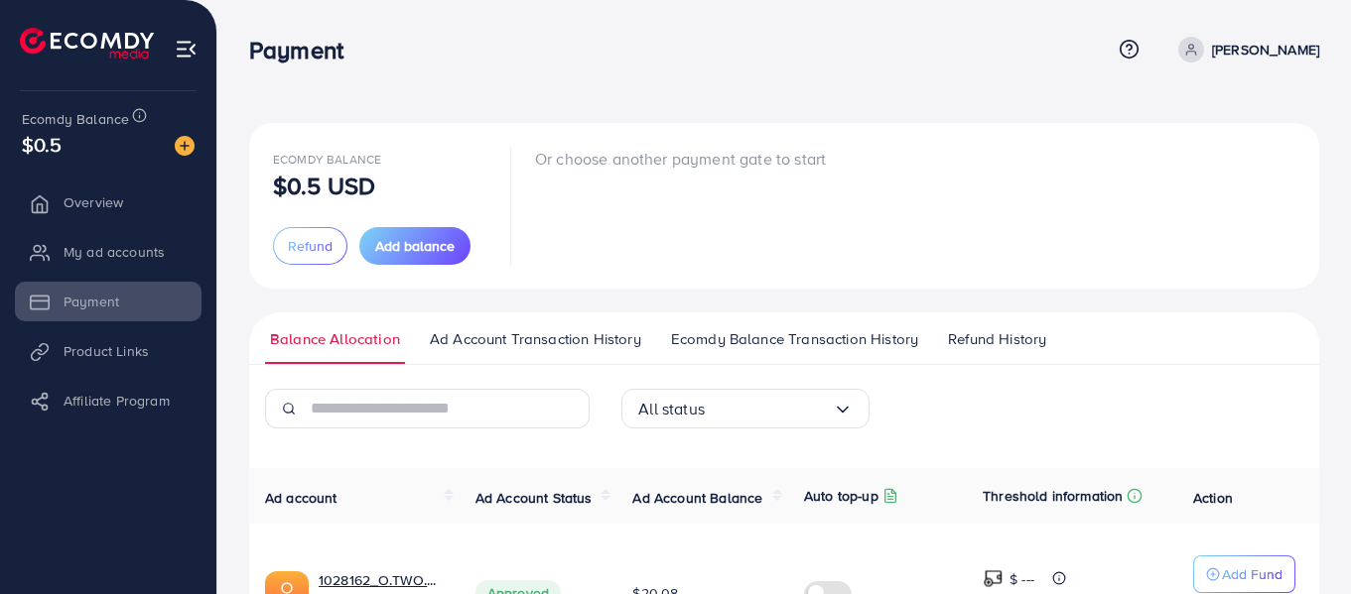  I want to click on button: Add Fund, so click(1243, 575).